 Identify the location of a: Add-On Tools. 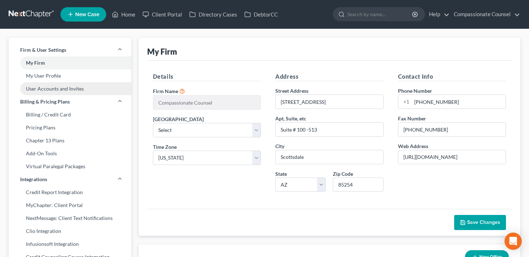
(70, 154).